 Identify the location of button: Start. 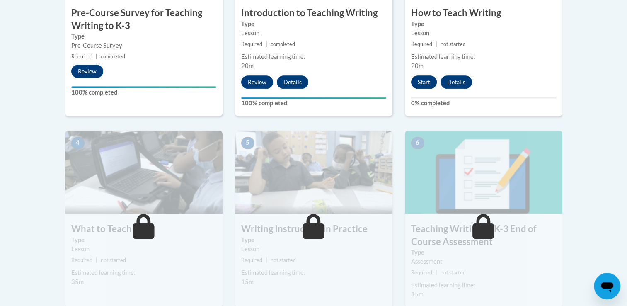
(424, 82).